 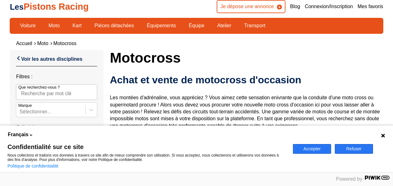 I want to click on a: Motocross, so click(x=65, y=43).